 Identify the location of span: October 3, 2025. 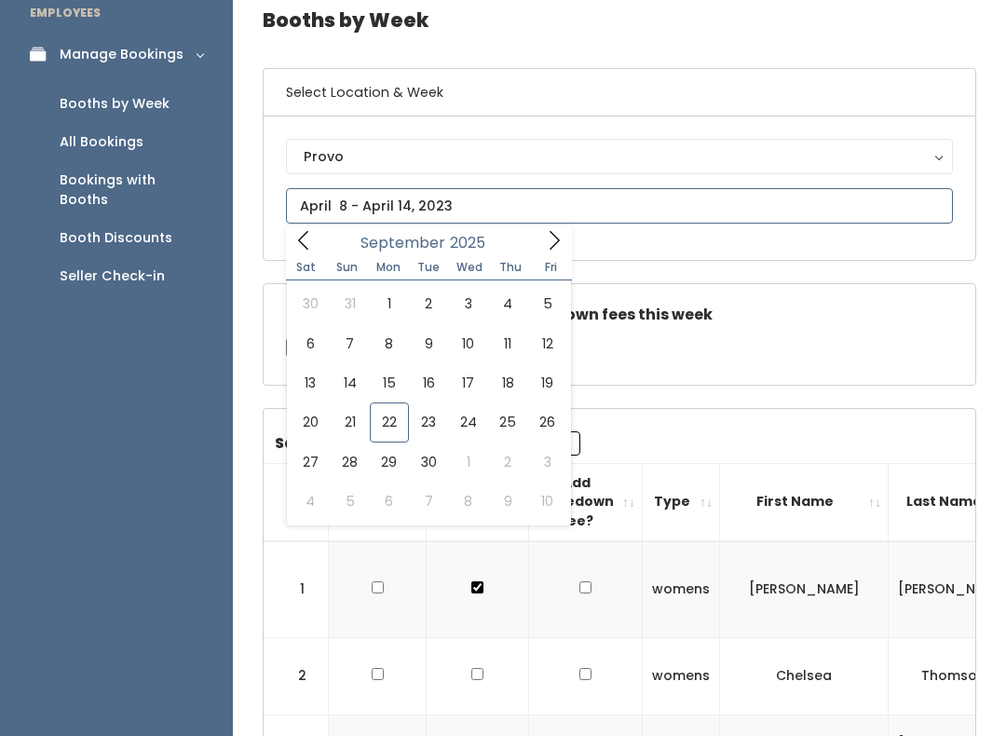
(547, 462).